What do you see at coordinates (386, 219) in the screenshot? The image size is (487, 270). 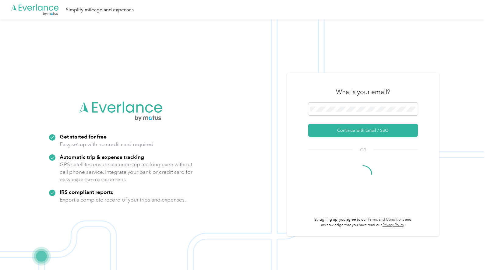 I see `a: Terms and Conditions` at bounding box center [386, 219].